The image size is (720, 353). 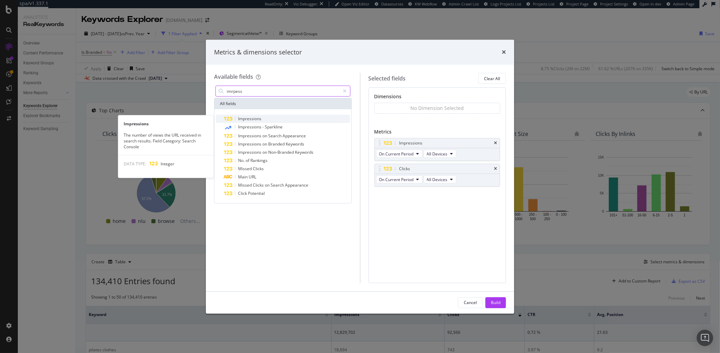 I want to click on div: Open Intercom Messenger, so click(x=705, y=338).